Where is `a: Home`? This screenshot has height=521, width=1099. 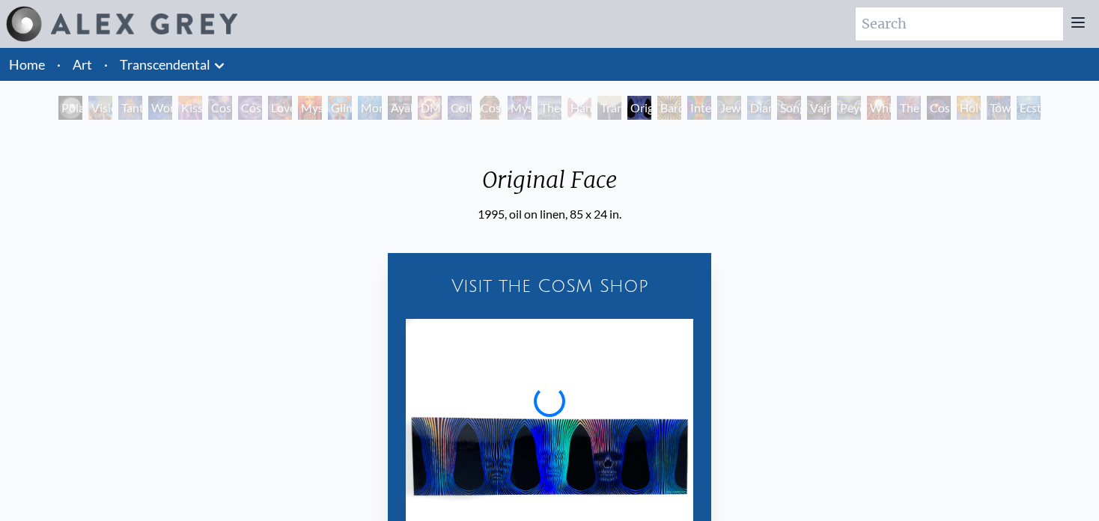
a: Home is located at coordinates (27, 64).